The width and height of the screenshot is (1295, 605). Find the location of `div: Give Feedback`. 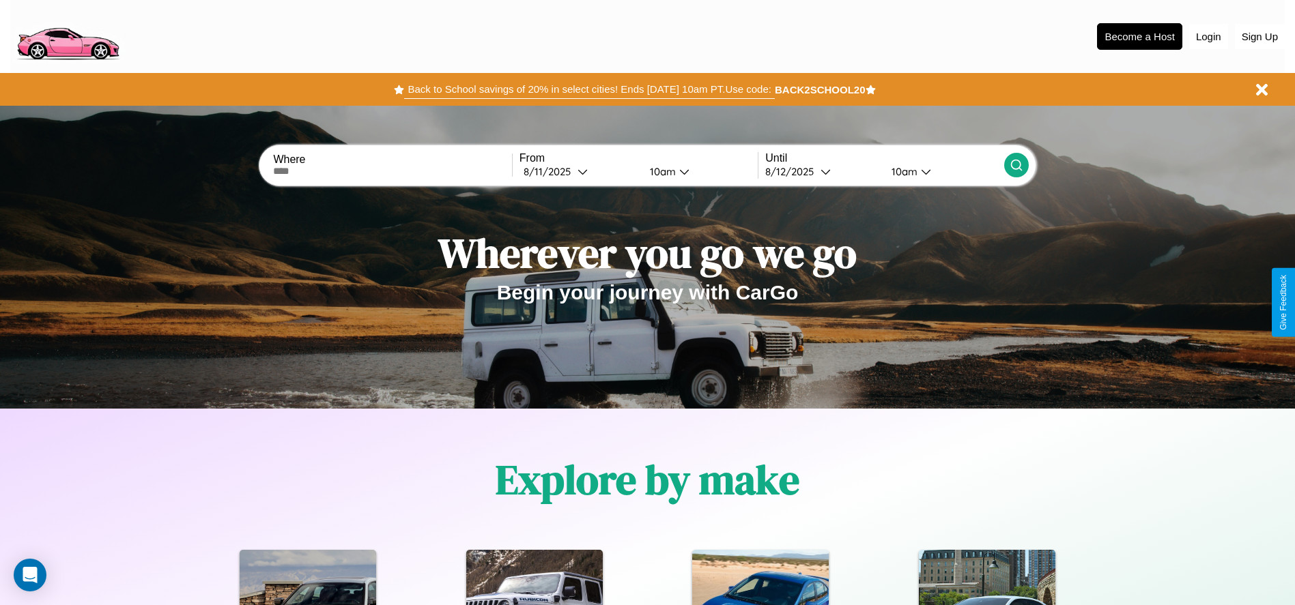

div: Give Feedback is located at coordinates (1283, 302).